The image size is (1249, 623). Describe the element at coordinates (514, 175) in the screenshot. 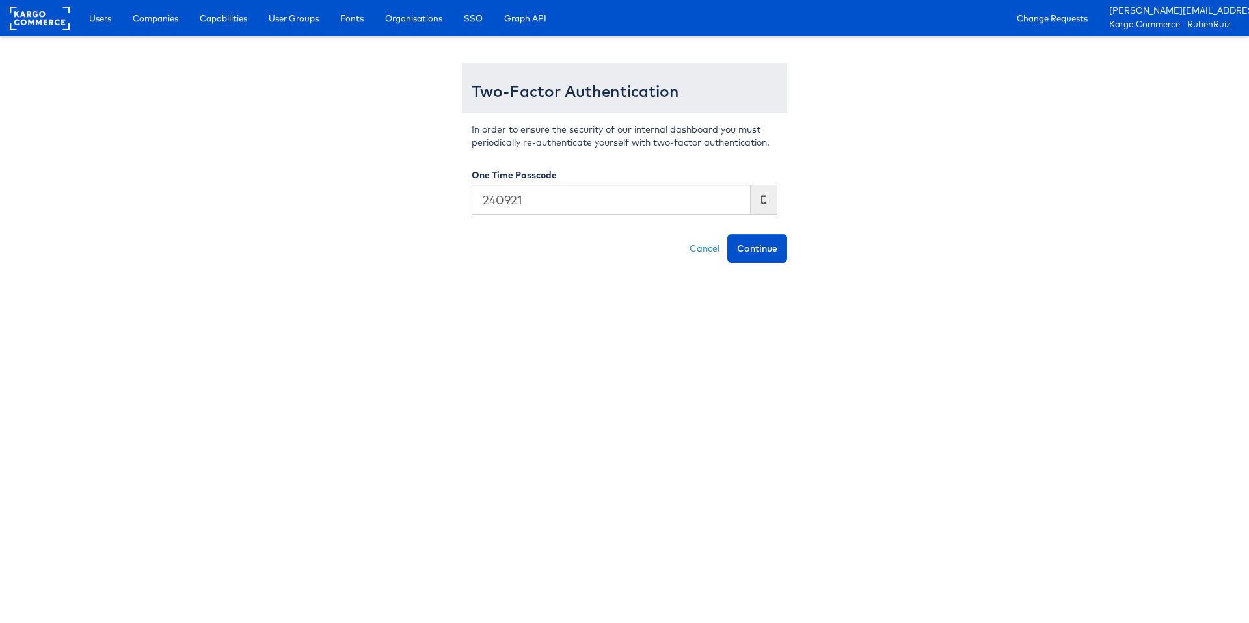

I see `label: One Time Passcode` at that location.